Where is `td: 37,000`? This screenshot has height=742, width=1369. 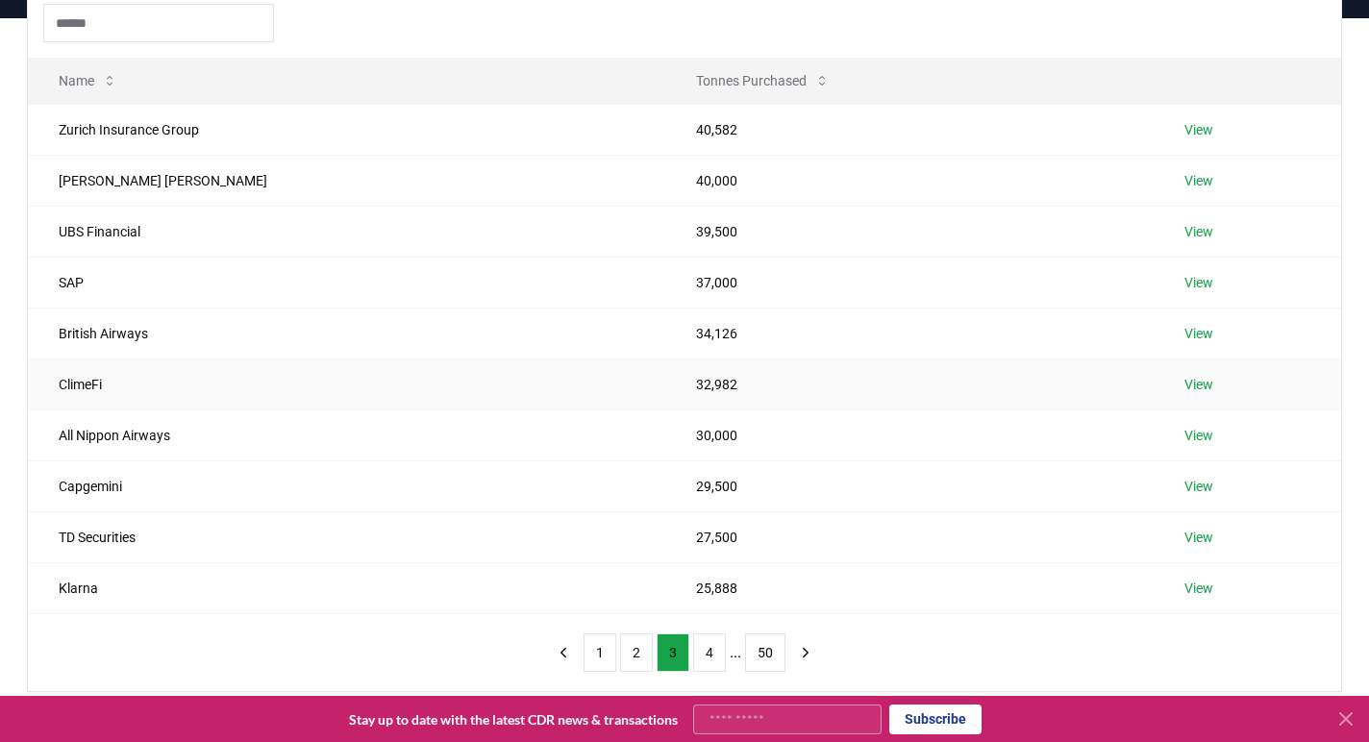
td: 37,000 is located at coordinates (909, 282).